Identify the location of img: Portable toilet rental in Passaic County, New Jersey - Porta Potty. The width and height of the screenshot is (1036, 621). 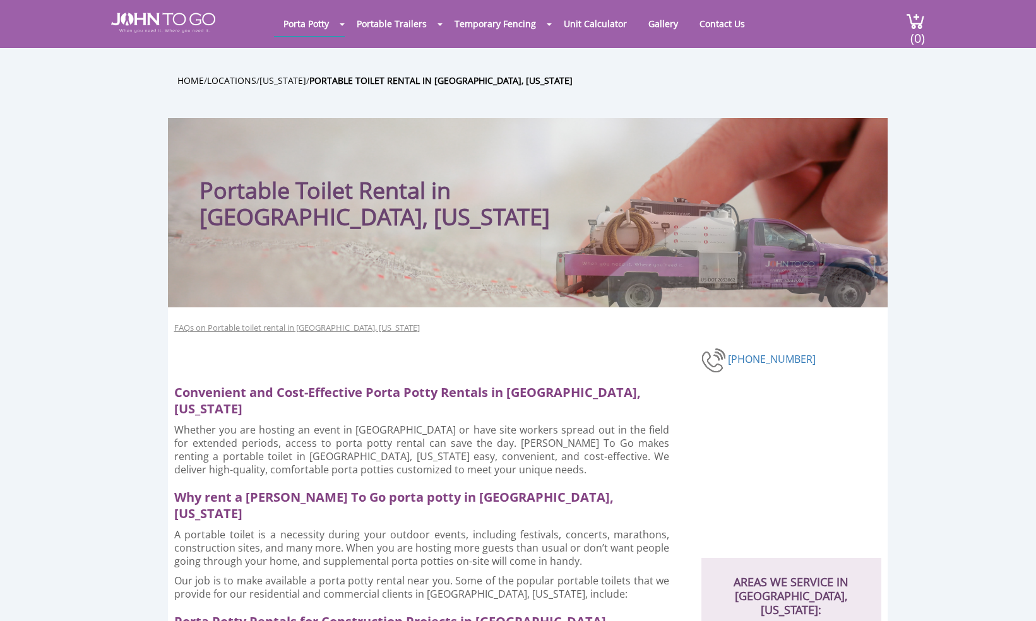
(715, 361).